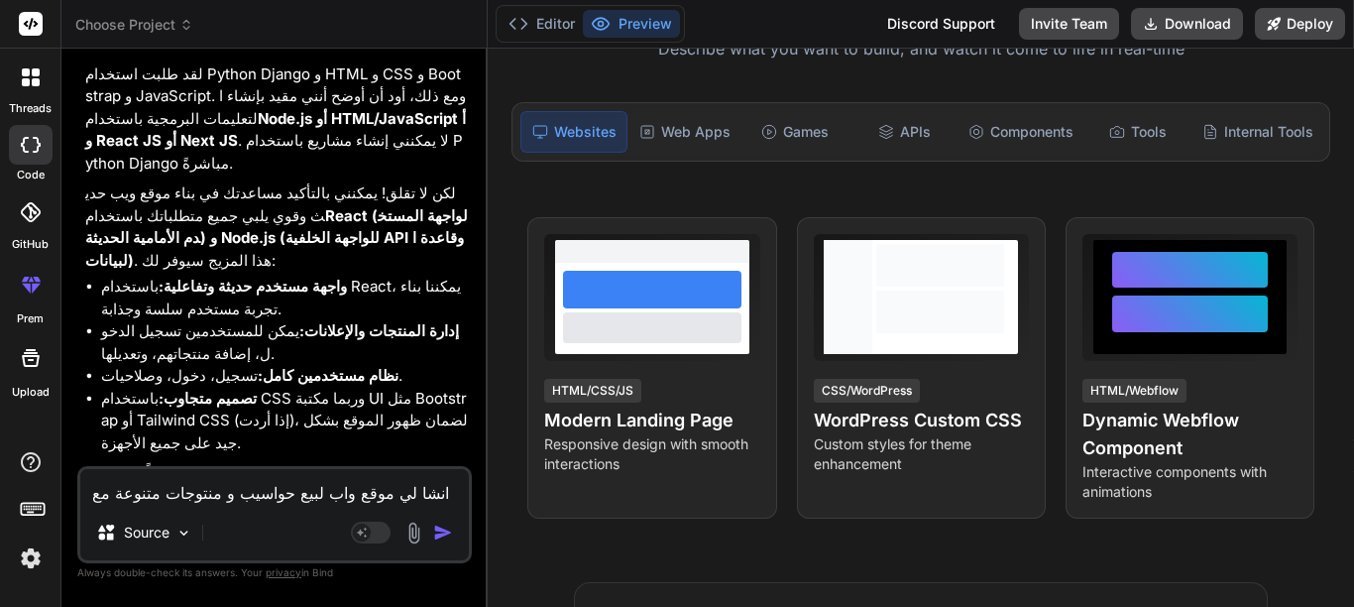 Image resolution: width=1354 pixels, height=607 pixels. What do you see at coordinates (685, 132) in the screenshot?
I see `div: Web Apps` at bounding box center [685, 132].